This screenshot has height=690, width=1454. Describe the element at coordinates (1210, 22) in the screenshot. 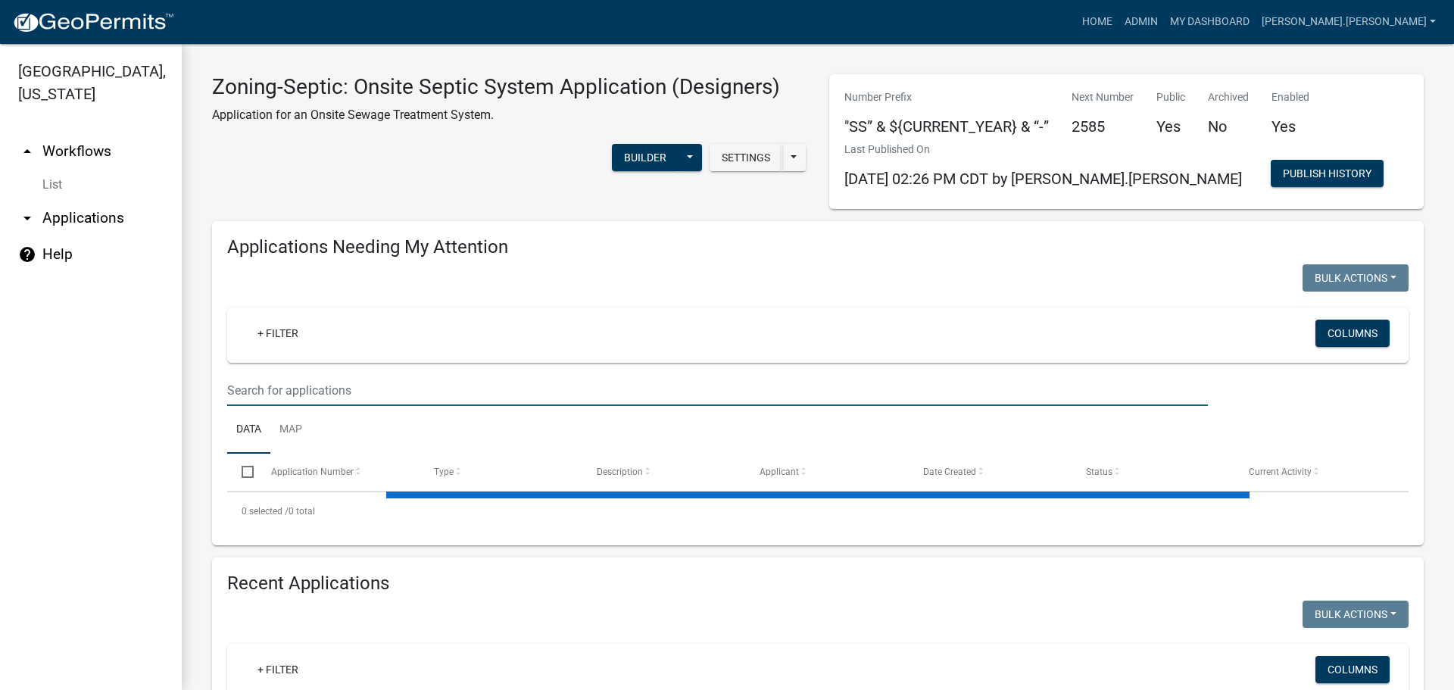

I see `a: My Dashboard` at that location.